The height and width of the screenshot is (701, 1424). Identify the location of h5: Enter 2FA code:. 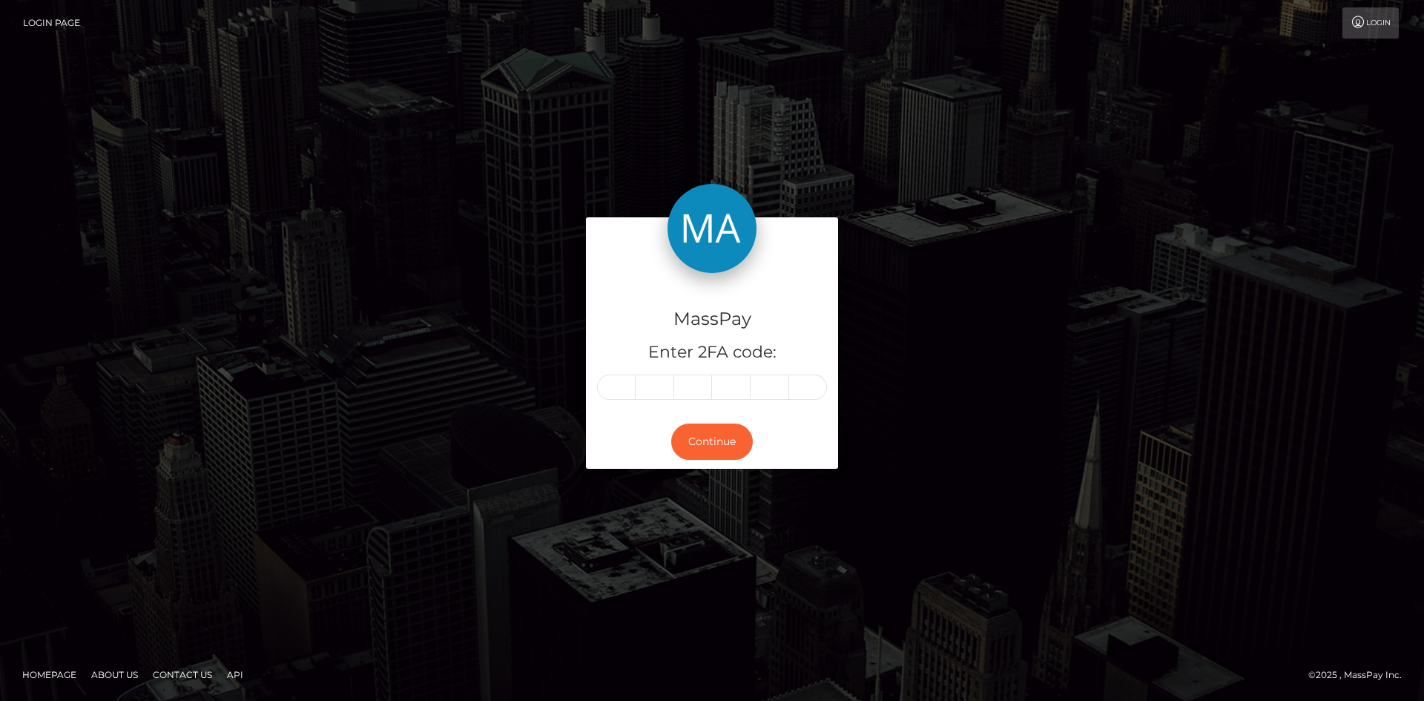
(712, 352).